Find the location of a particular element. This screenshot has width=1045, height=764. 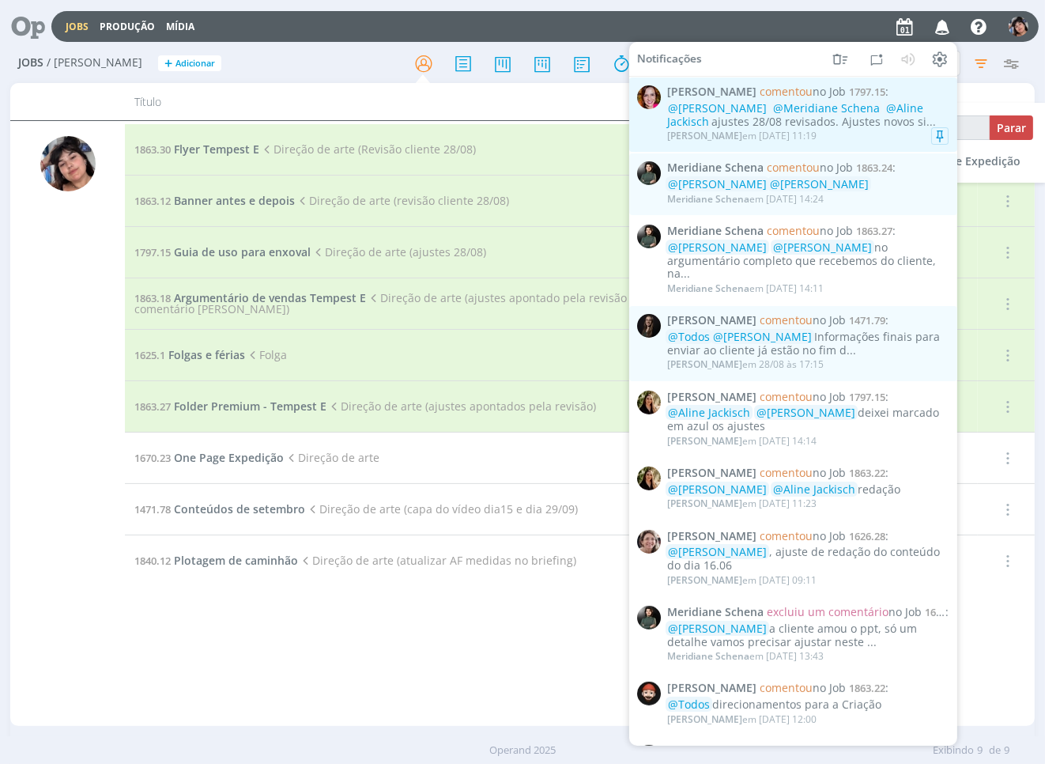

span: de is located at coordinates (994, 750).